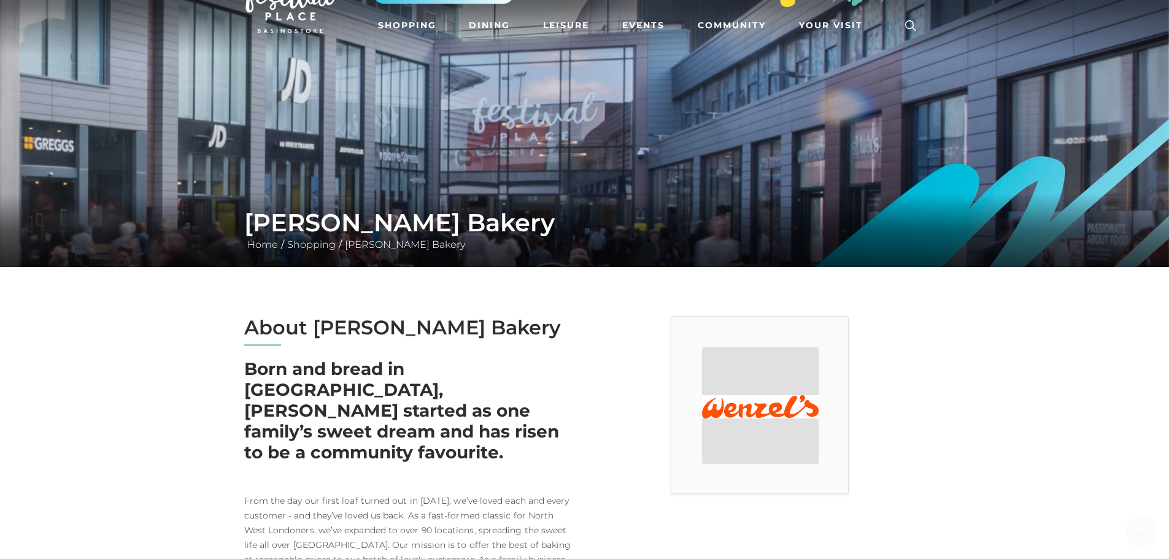  What do you see at coordinates (732, 25) in the screenshot?
I see `a: Community` at bounding box center [732, 25].